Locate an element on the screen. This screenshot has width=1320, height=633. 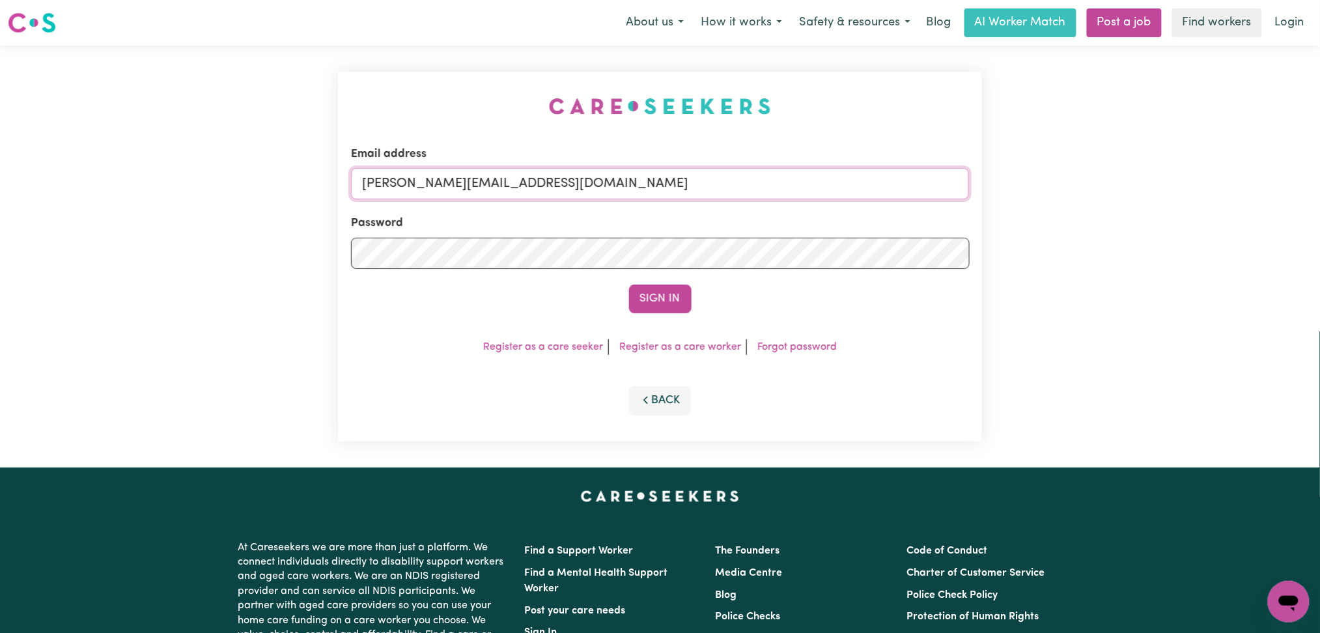
a: Police Checks is located at coordinates (748, 617).